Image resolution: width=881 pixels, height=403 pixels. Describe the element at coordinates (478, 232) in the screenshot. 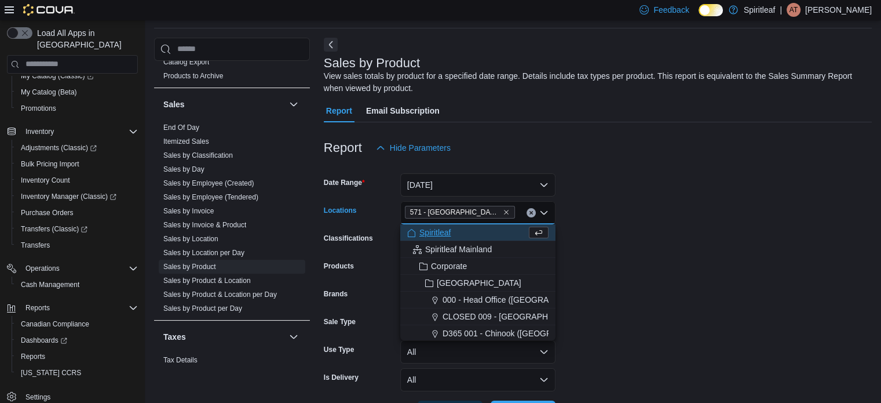

I see `button: Spiritleaf` at that location.